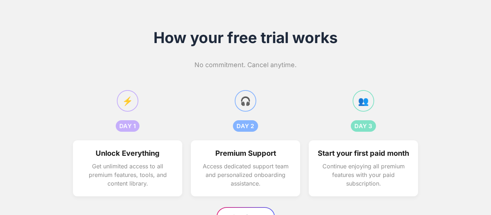 The width and height of the screenshot is (491, 215). What do you see at coordinates (128, 126) in the screenshot?
I see `div: DAY 1` at bounding box center [128, 126].